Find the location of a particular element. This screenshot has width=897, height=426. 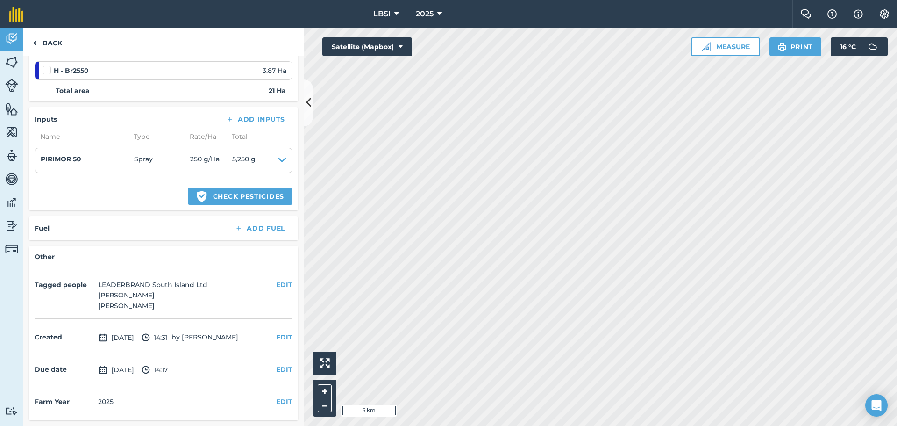

span: Spray is located at coordinates (162, 160).